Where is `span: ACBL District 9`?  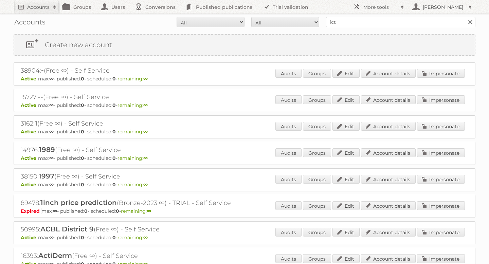 span: ACBL District 9 is located at coordinates (67, 229).